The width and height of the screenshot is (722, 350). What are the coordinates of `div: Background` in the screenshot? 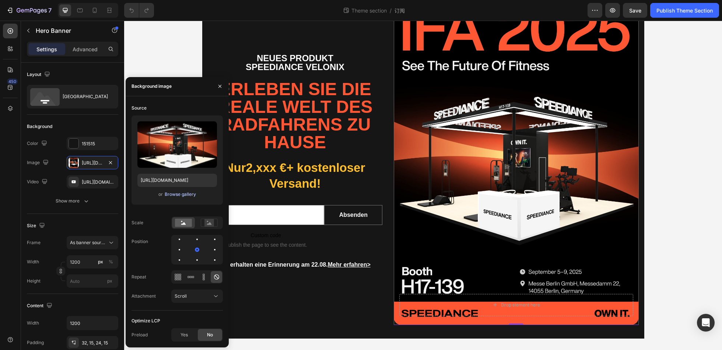 It's located at (39, 126).